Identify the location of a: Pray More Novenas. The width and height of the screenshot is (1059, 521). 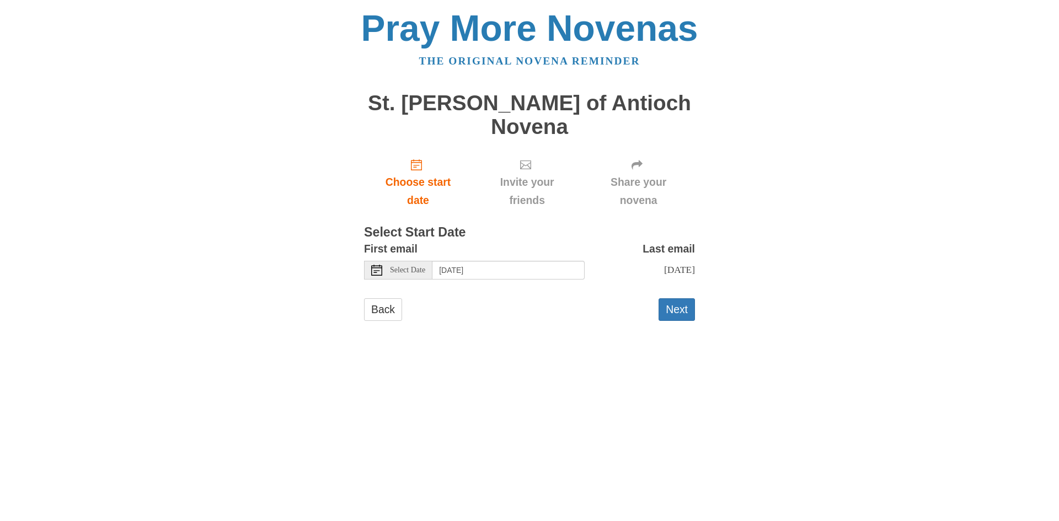
(530, 28).